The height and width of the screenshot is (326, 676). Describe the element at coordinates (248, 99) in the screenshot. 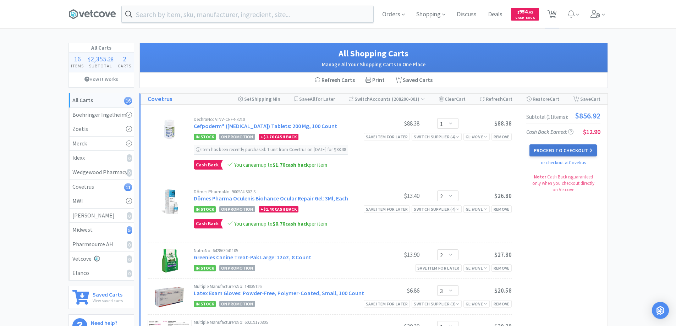

I see `span: Set` at that location.